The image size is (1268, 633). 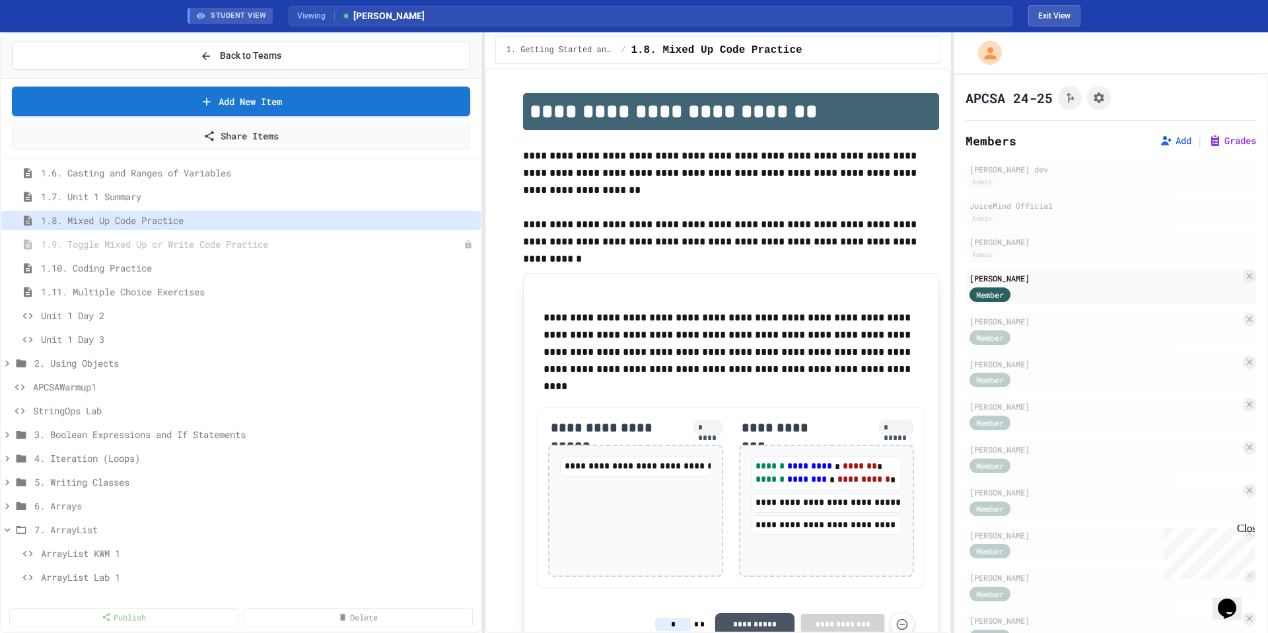 What do you see at coordinates (241, 101) in the screenshot?
I see `a: Add New Item` at bounding box center [241, 101].